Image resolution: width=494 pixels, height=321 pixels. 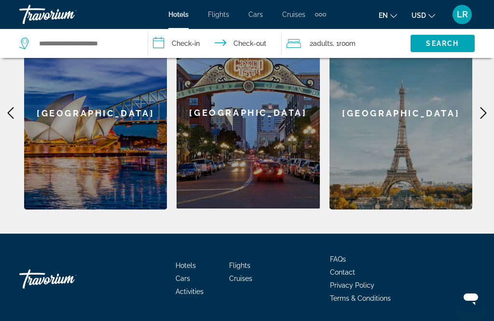 I want to click on button: Check in and out dates, so click(x=215, y=43).